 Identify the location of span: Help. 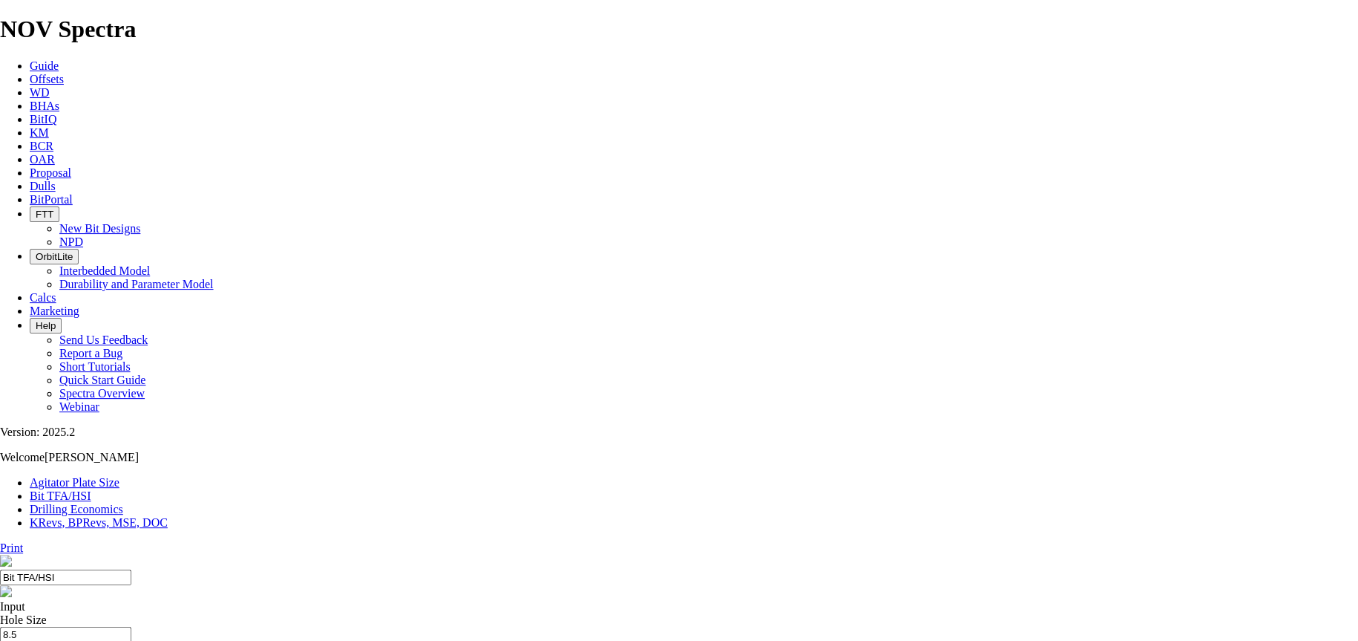
(45, 325).